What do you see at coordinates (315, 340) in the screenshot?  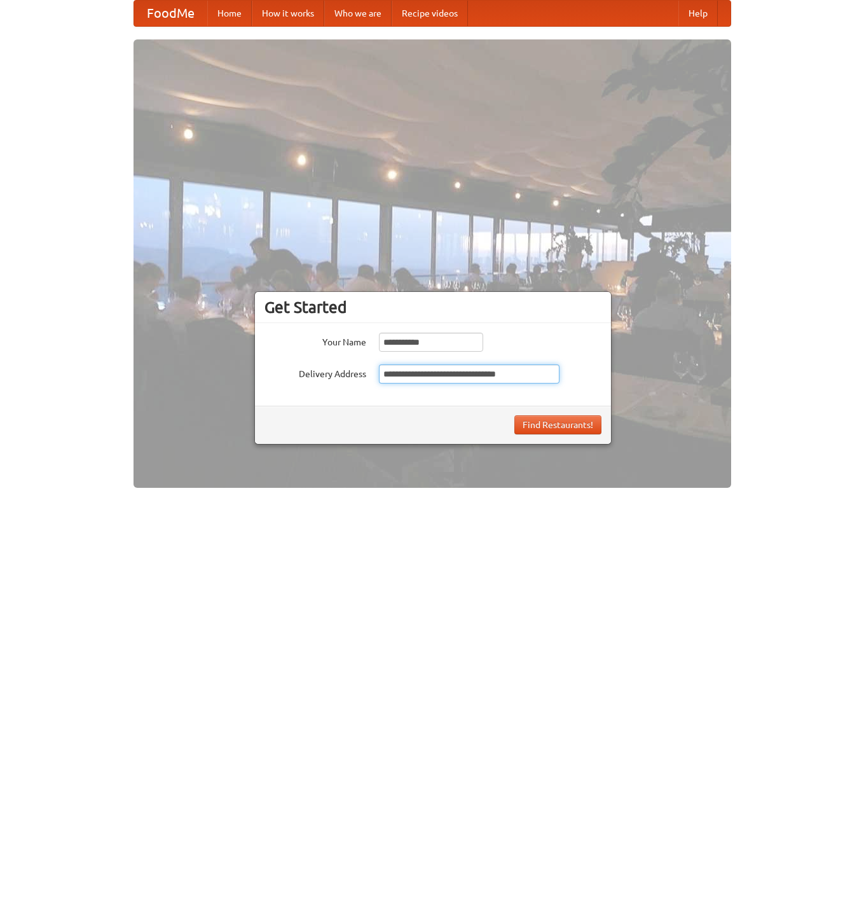 I see `label: Your Name` at bounding box center [315, 340].